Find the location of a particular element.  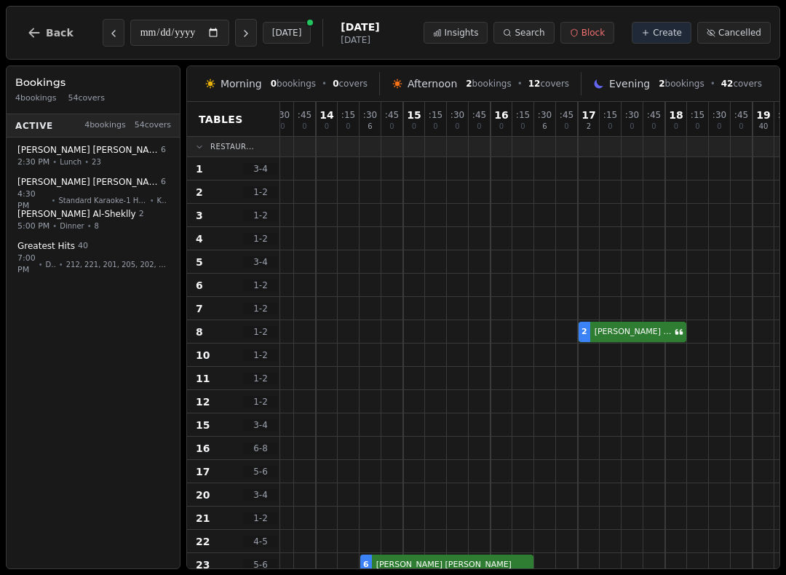

button: Insights is located at coordinates (455, 33).